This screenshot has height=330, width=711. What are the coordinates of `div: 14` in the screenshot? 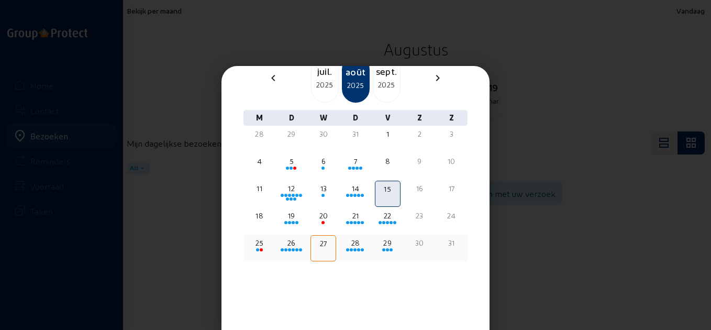 It's located at (355, 189).